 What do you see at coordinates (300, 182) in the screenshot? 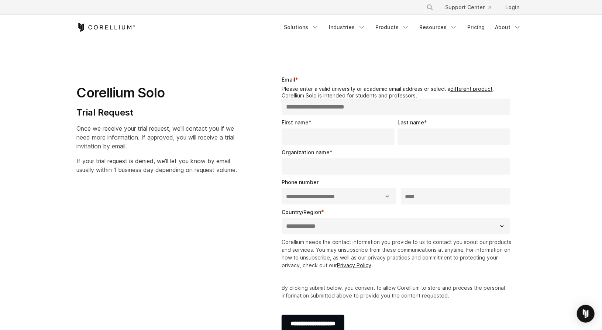
I see `span: Phone number` at bounding box center [300, 182].